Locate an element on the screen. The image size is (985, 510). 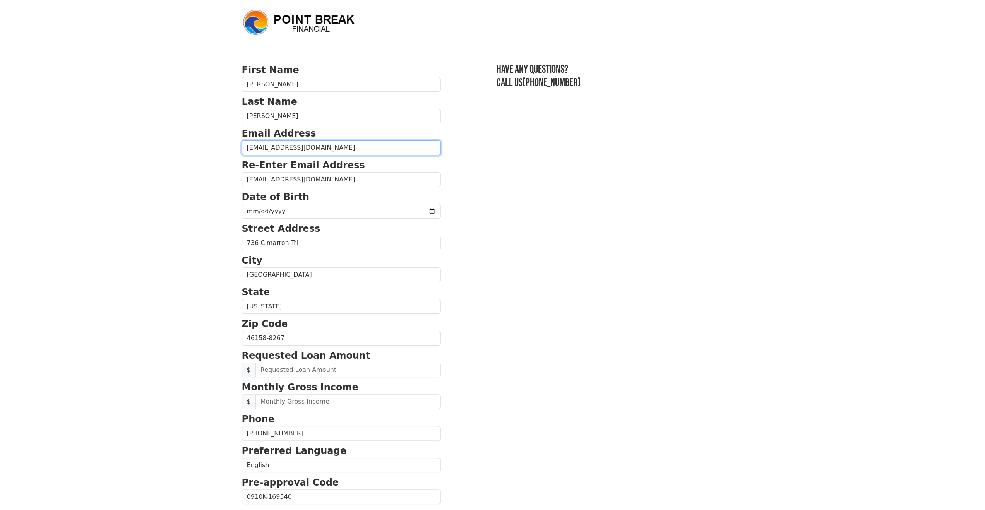
strong: Phone is located at coordinates (258, 419).